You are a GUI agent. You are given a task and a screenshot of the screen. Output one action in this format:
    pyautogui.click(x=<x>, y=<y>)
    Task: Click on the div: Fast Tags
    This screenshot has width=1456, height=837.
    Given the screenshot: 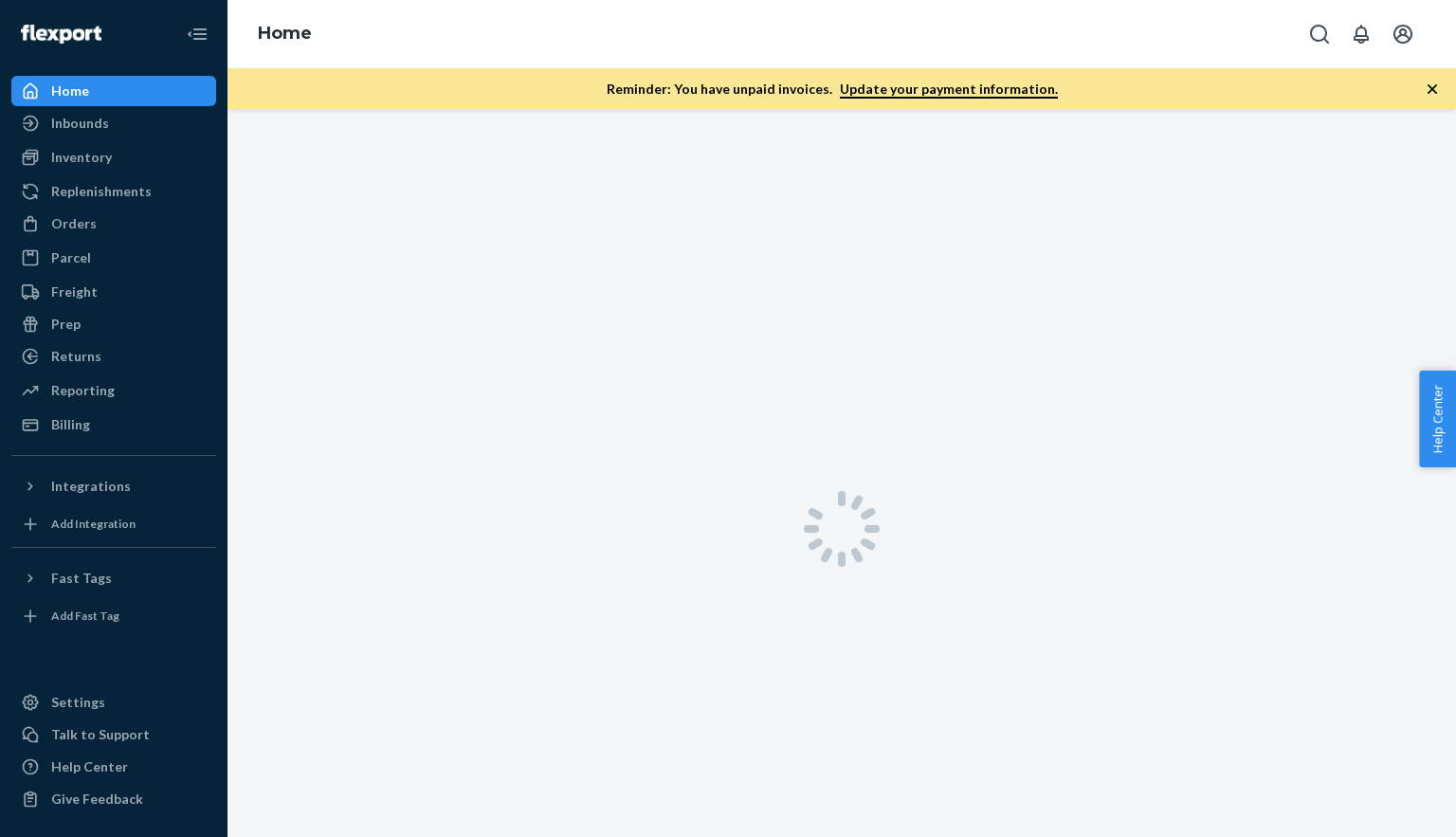 What is the action you would take?
    pyautogui.click(x=81, y=579)
    